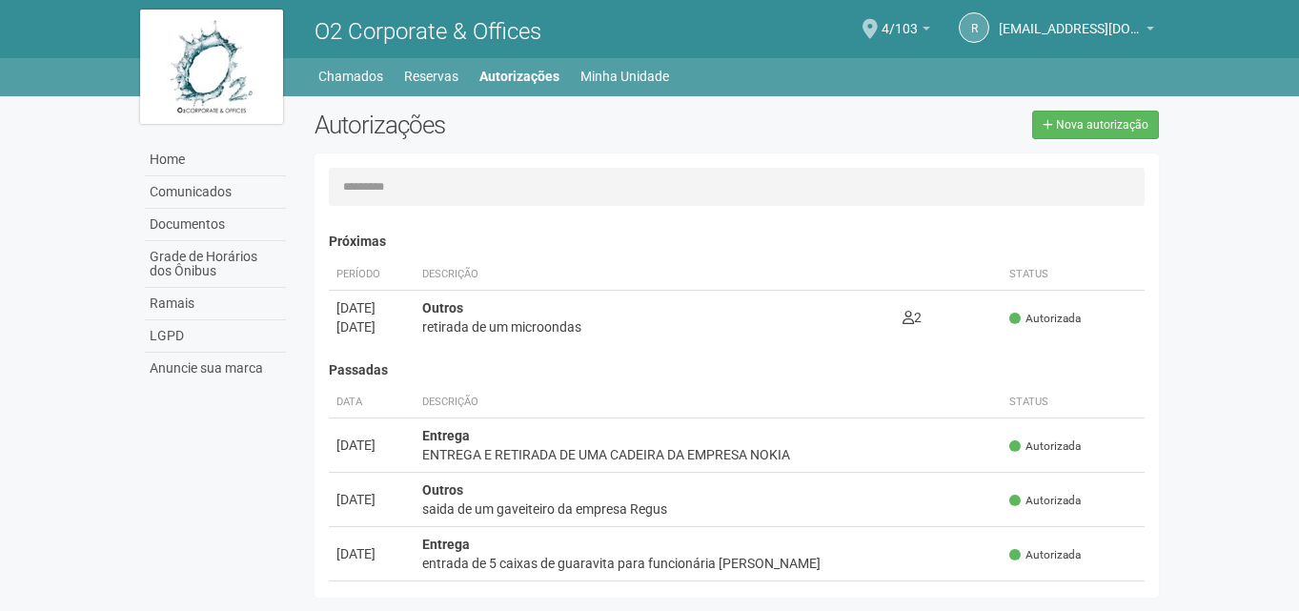 The image size is (1299, 611). I want to click on img: logo.jpg, so click(212, 67).